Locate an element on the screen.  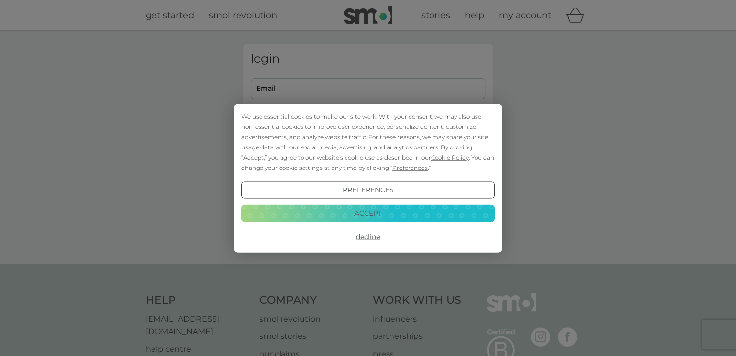
button: Accept is located at coordinates (368, 214).